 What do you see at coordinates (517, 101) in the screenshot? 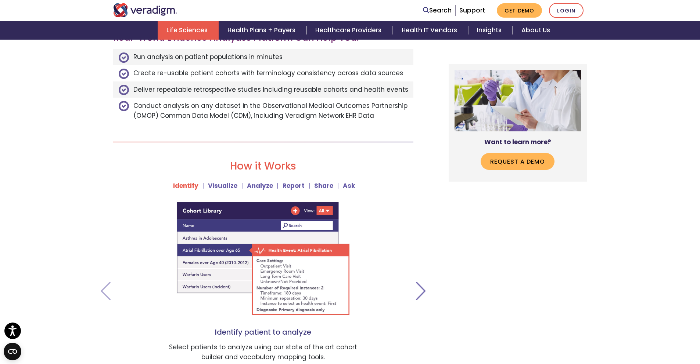
I see `img: Two people in lab coats working together in the lab` at bounding box center [517, 101].